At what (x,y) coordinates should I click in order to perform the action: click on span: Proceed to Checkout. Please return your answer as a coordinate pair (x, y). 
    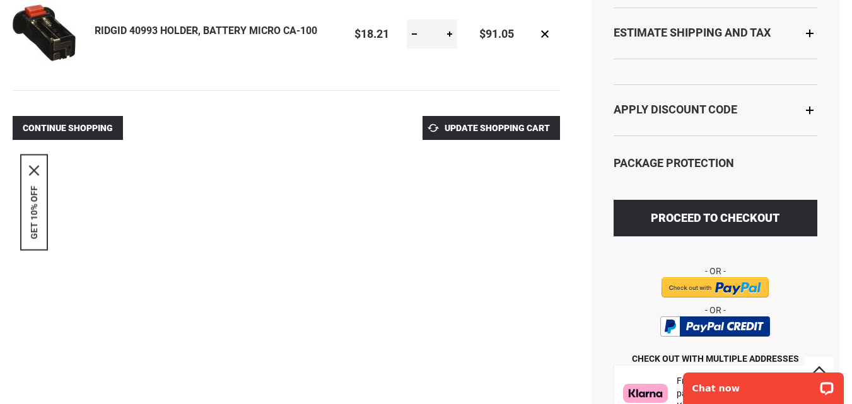
    Looking at the image, I should click on (715, 218).